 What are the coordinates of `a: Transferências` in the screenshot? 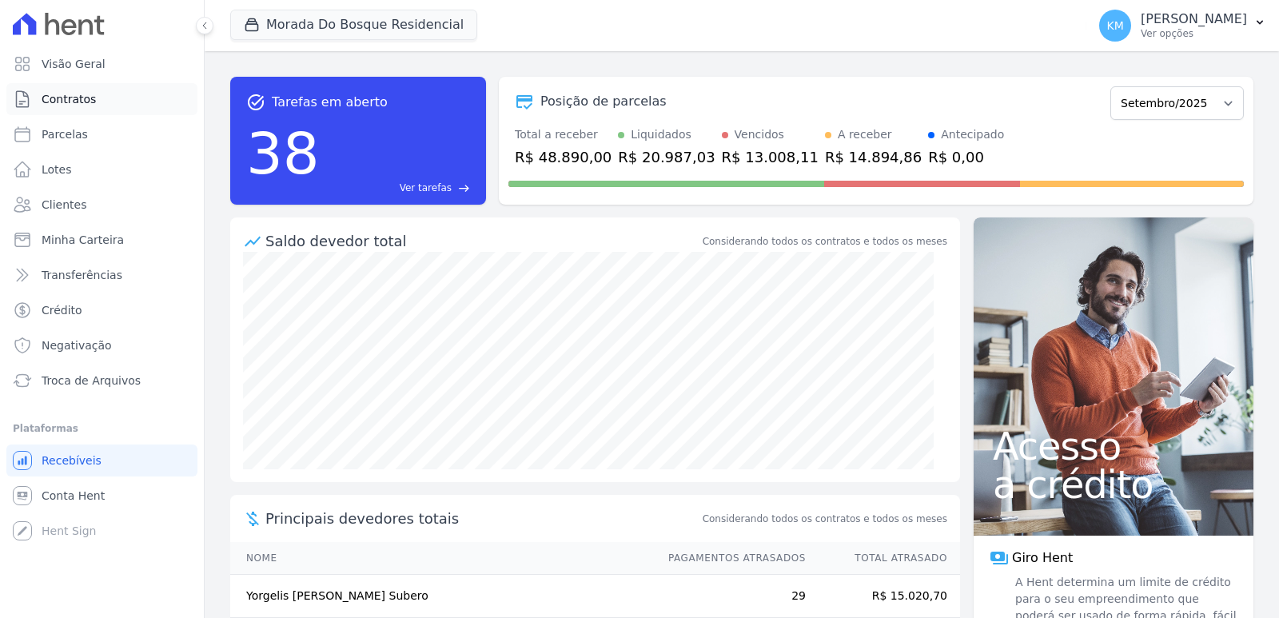 It's located at (101, 275).